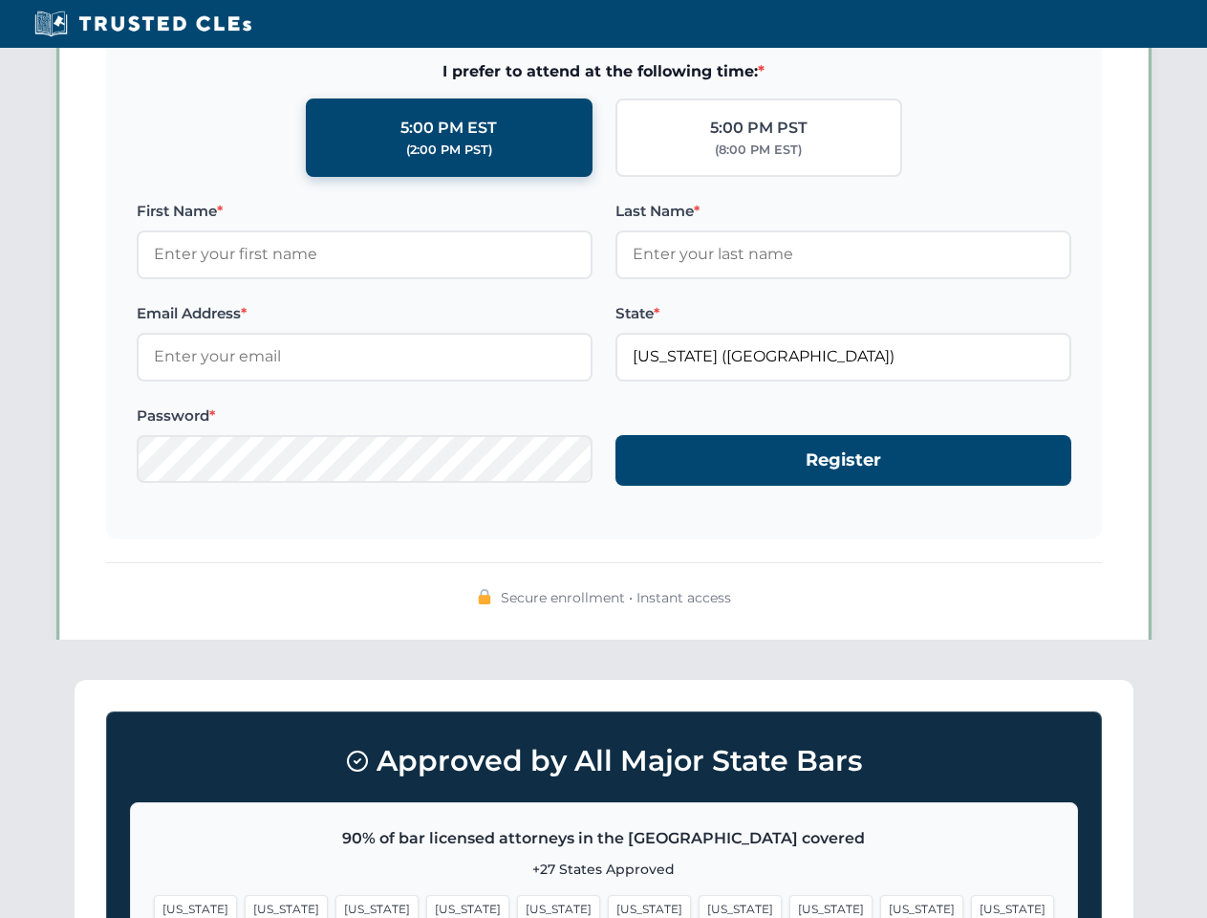 Image resolution: width=1207 pixels, height=918 pixels. Describe the element at coordinates (364, 416) in the screenshot. I see `label: Password` at that location.